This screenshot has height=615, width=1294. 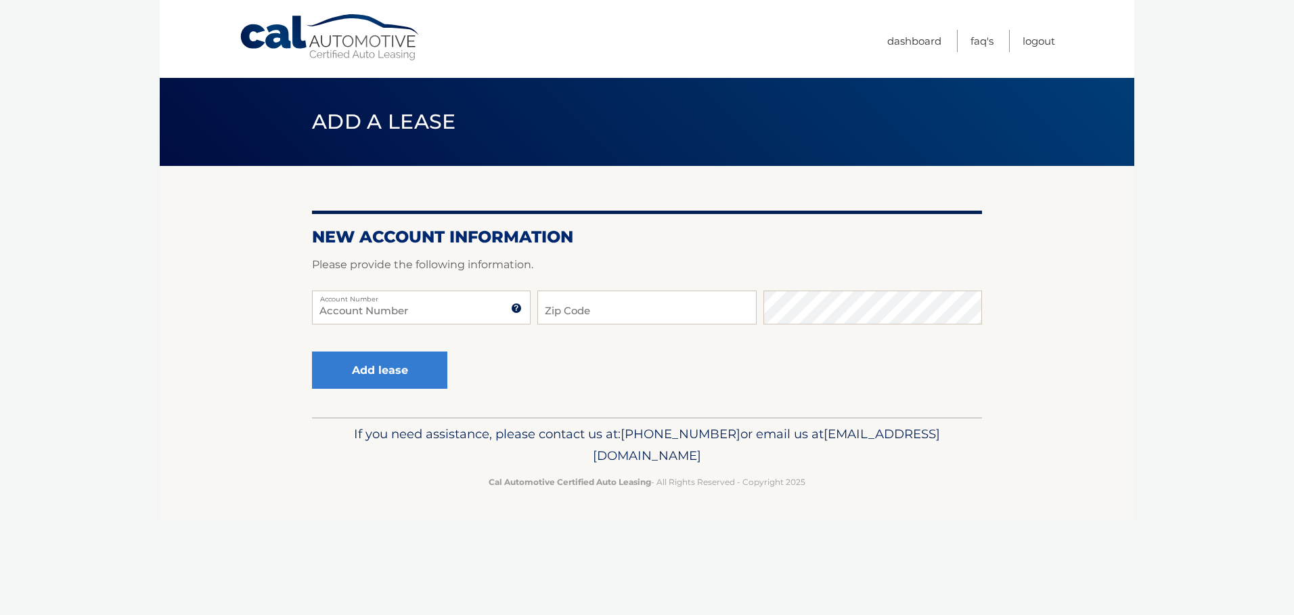 I want to click on strong: Cal Automotive Certified Auto Leasing, so click(x=570, y=481).